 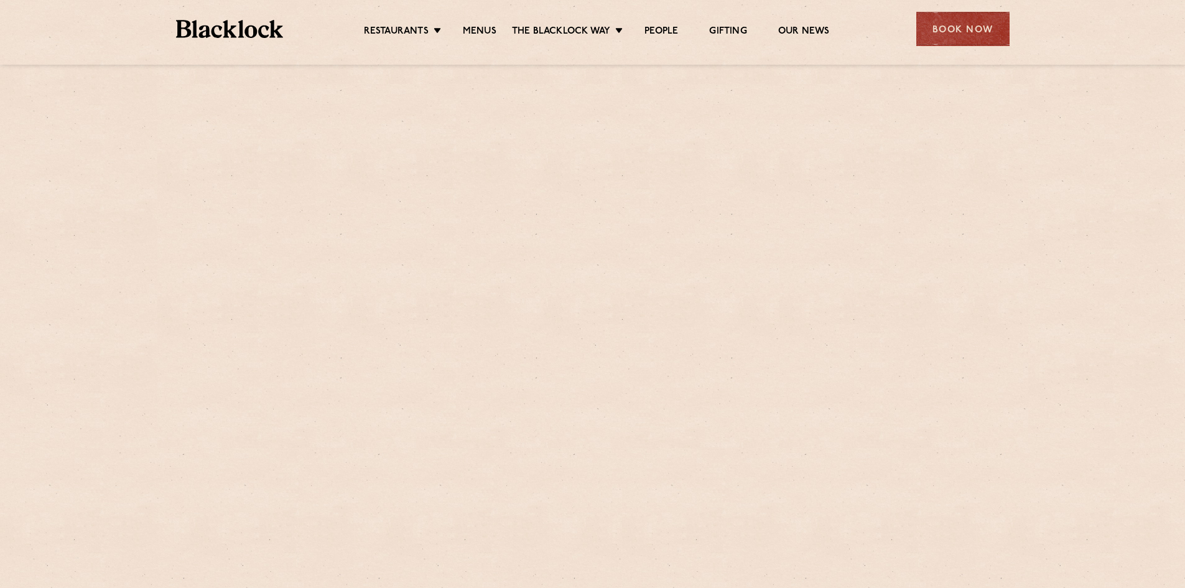 What do you see at coordinates (728, 32) in the screenshot?
I see `a: Gifting` at bounding box center [728, 32].